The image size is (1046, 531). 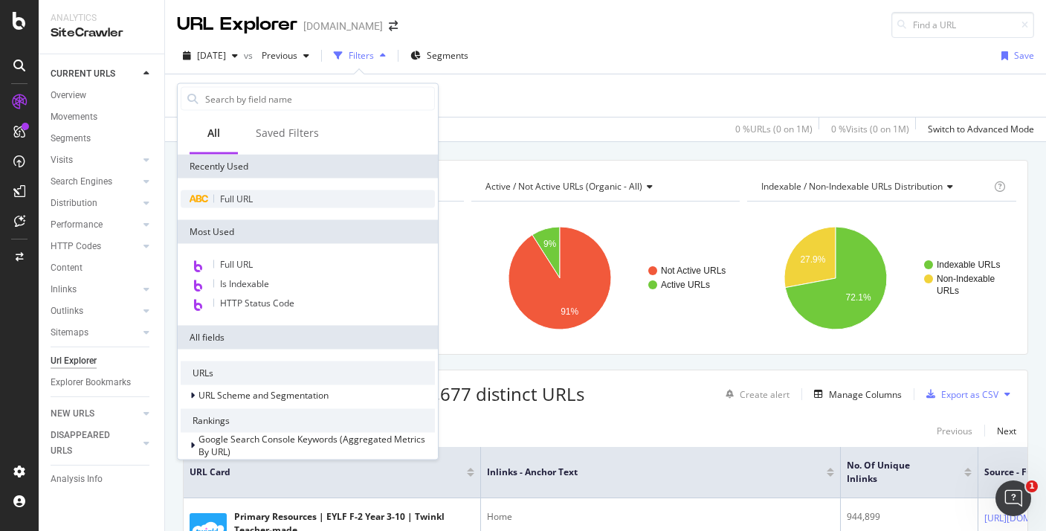 What do you see at coordinates (1015, 56) in the screenshot?
I see `button: Save` at bounding box center [1015, 56].